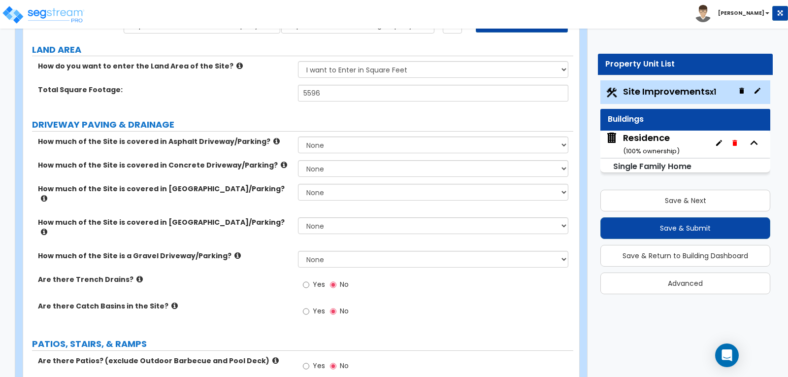 The height and width of the screenshot is (377, 788). What do you see at coordinates (727, 355) in the screenshot?
I see `div: Open Intercom Messenger` at bounding box center [727, 355].